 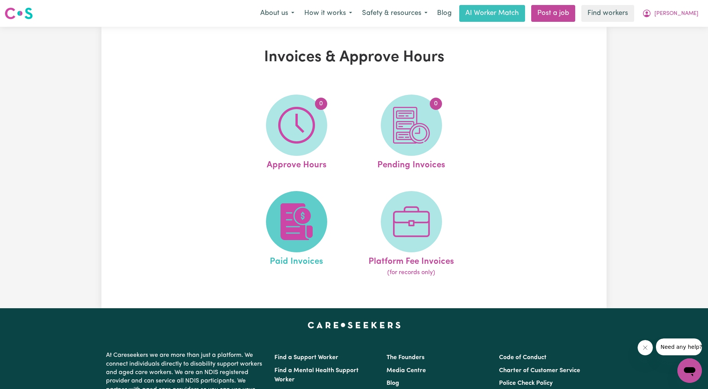 What do you see at coordinates (411, 260) in the screenshot?
I see `span: Platform Fee Invoices` at bounding box center [411, 260].